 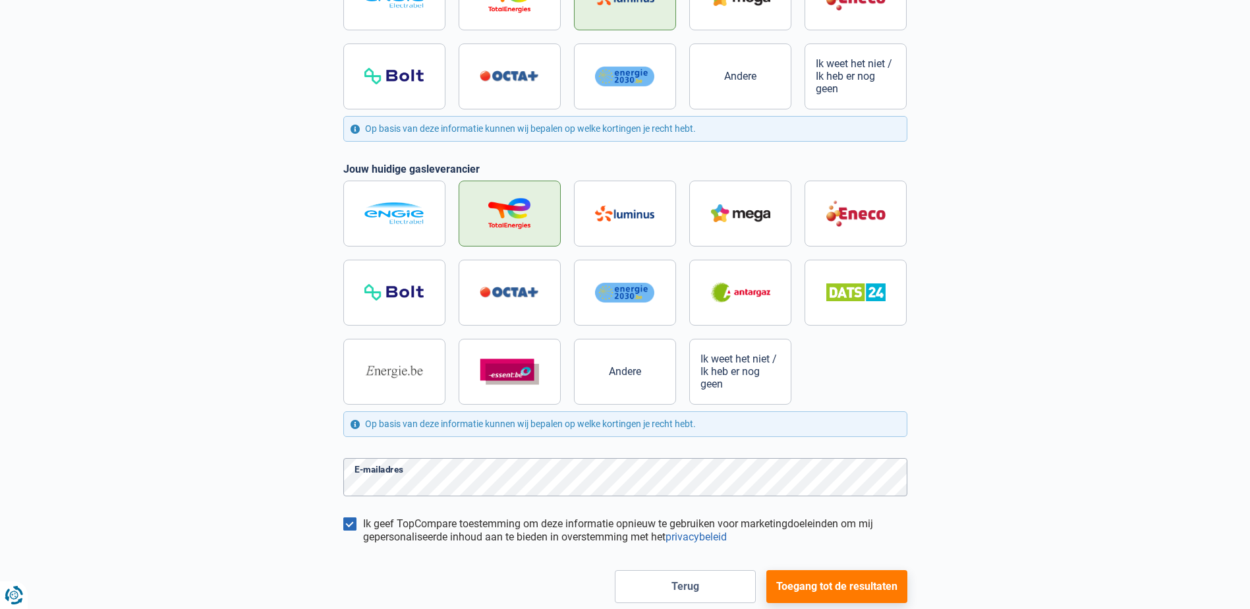 What do you see at coordinates (856, 292) in the screenshot?
I see `img: Dats 24` at bounding box center [856, 292].